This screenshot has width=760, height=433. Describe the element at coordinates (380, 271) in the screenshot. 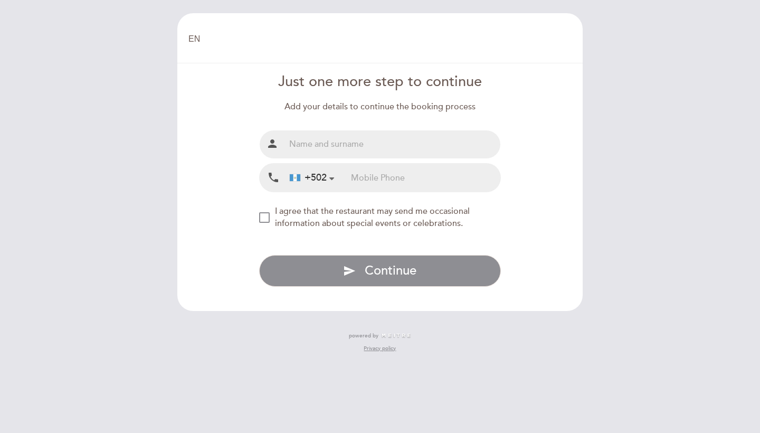

I see `button: send Continue` at that location.